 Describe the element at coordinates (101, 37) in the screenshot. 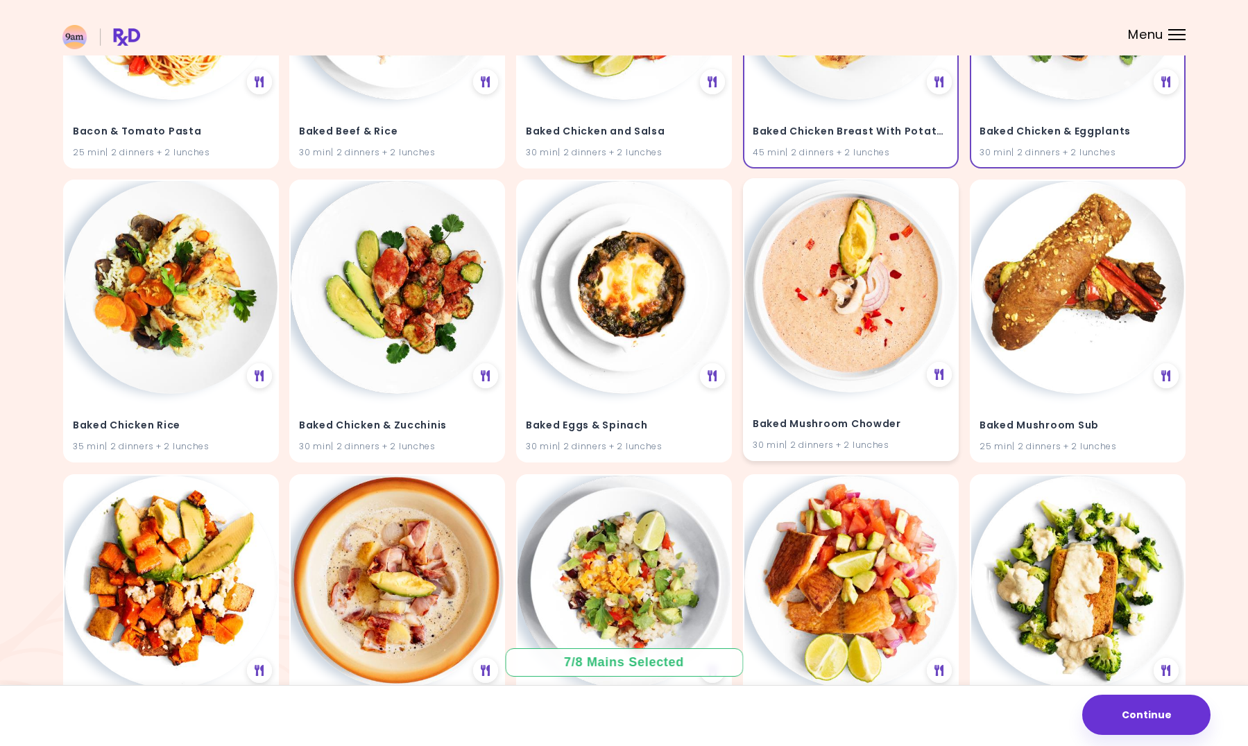

I see `img: RxDiet` at that location.